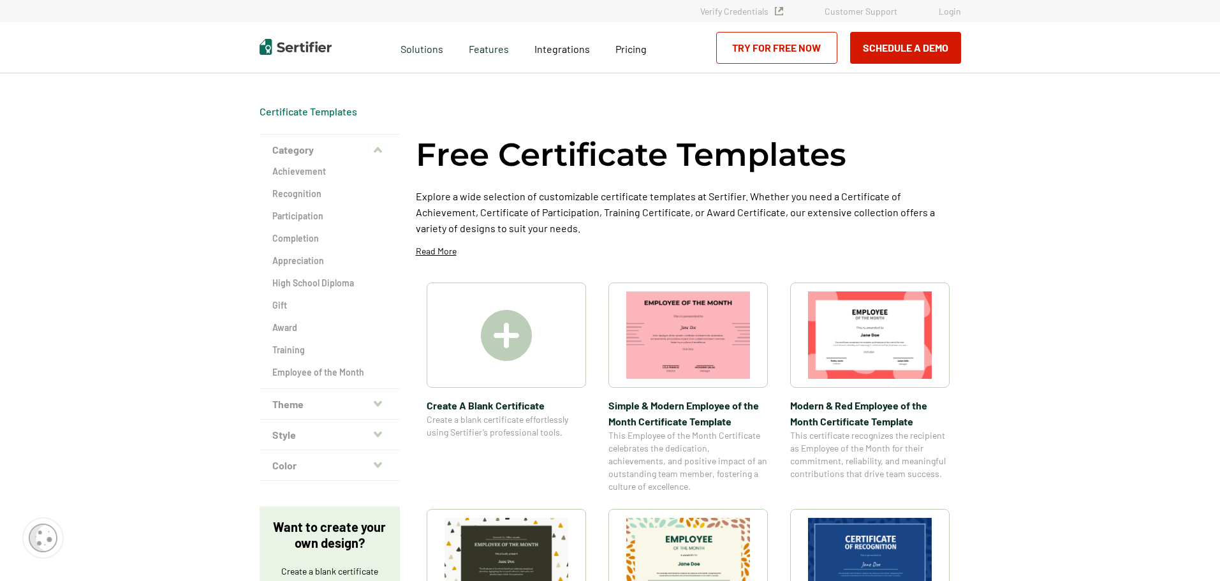 Image resolution: width=1220 pixels, height=581 pixels. What do you see at coordinates (308, 111) in the screenshot?
I see `a: Certificate Templates` at bounding box center [308, 111].